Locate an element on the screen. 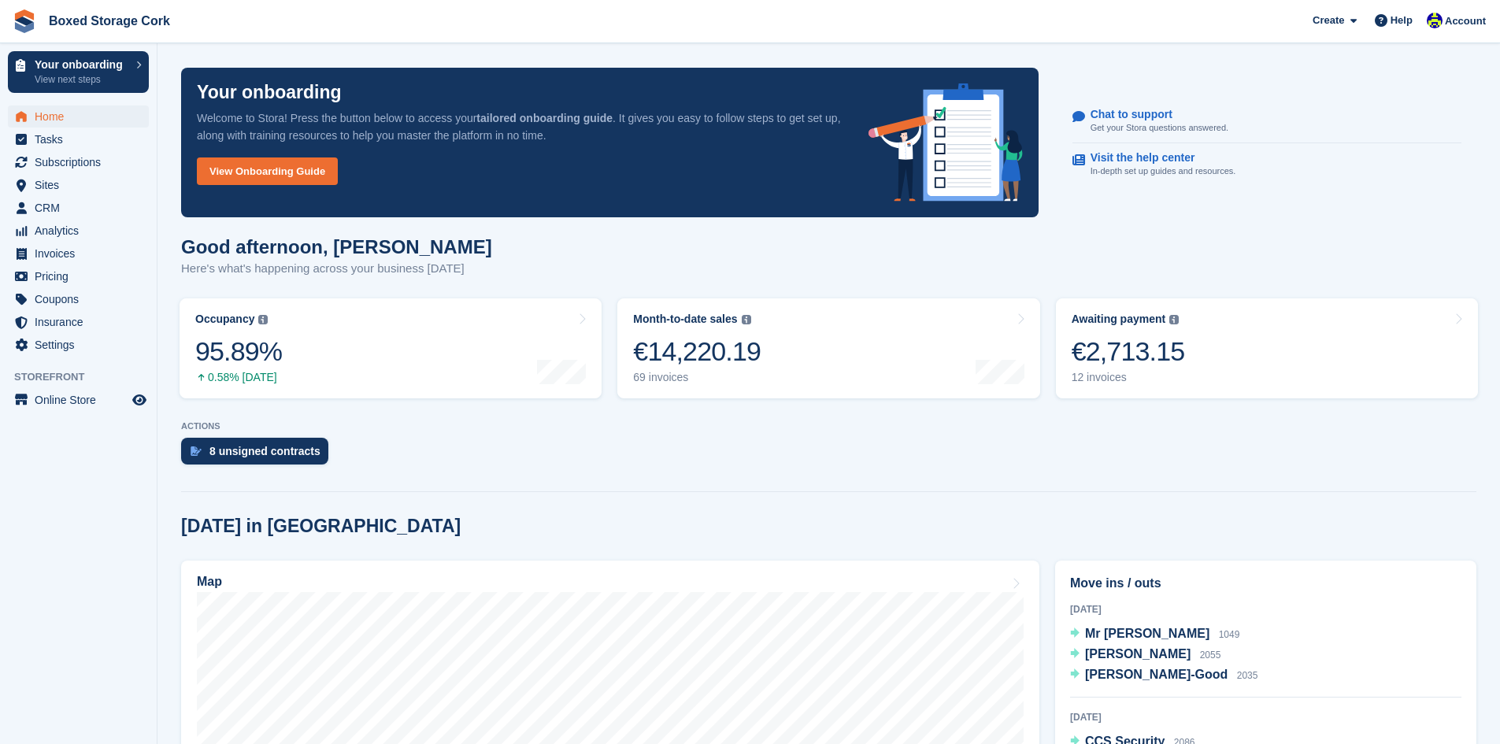 Image resolution: width=1500 pixels, height=744 pixels. img: onboarding-info-6c161a55d2c0e0a8cae90662b2fe09162a5109e8cc188191df67fb4f79e88e88.svg is located at coordinates (945, 142).